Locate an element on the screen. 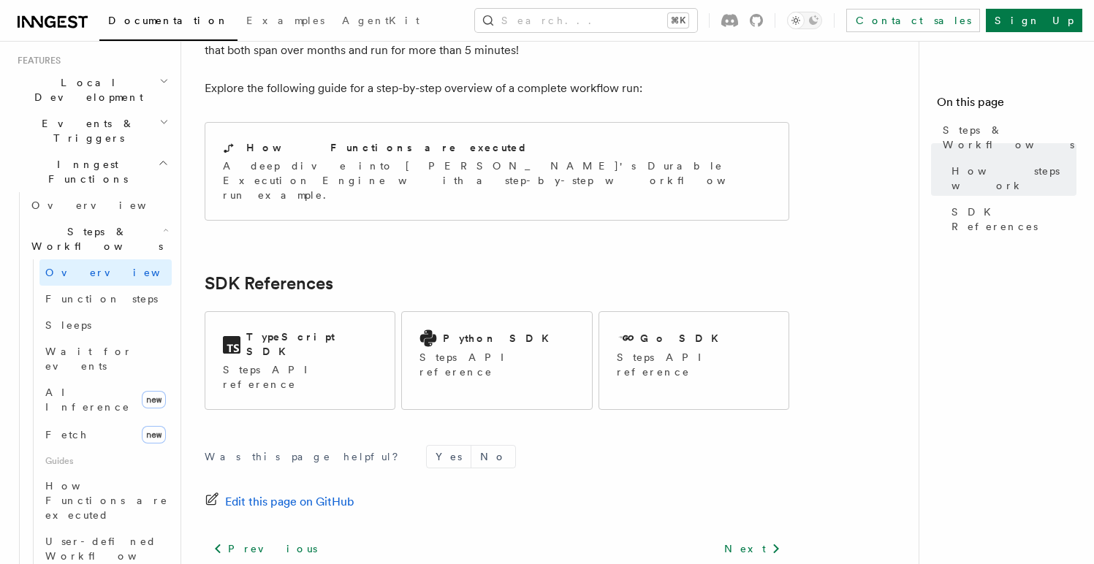 The height and width of the screenshot is (564, 1094). a: AgentKit is located at coordinates (381, 22).